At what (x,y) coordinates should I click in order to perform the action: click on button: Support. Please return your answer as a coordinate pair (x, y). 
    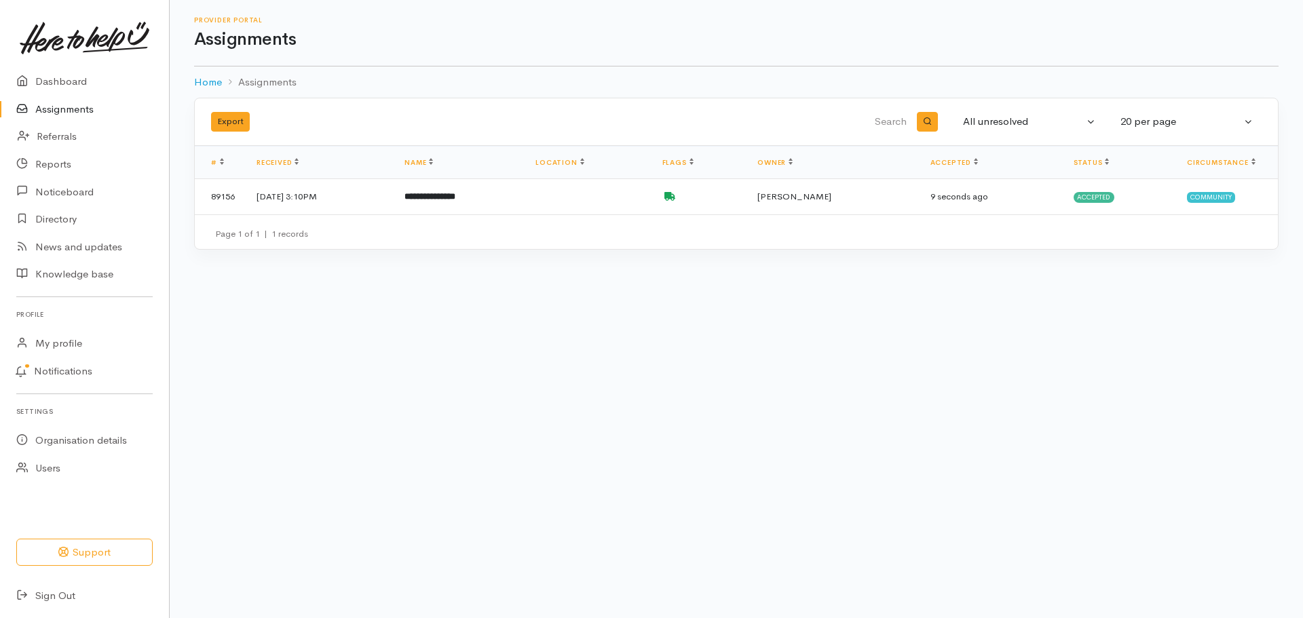
    Looking at the image, I should click on (84, 552).